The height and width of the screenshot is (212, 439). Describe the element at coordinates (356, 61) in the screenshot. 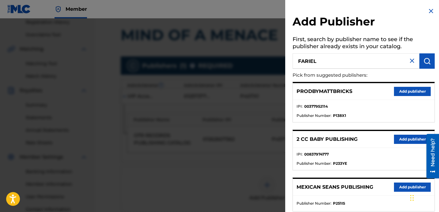

I see `input: Search publisher's name` at that location.